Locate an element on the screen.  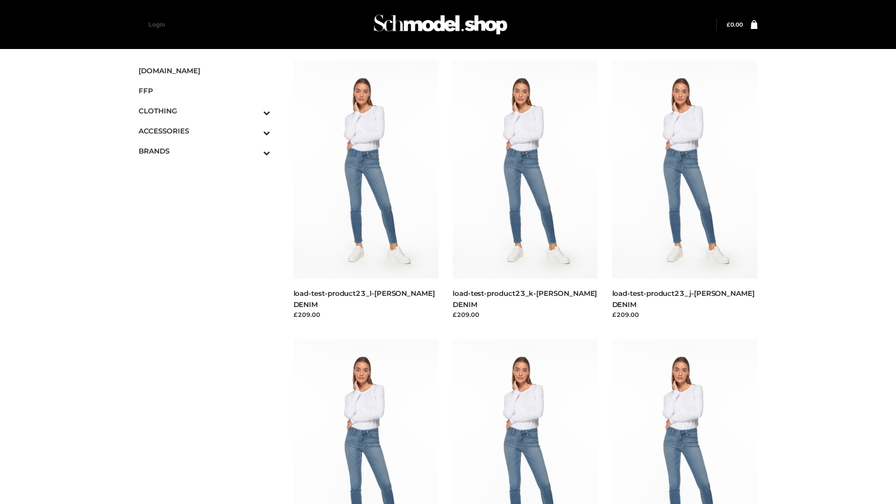
a: Login is located at coordinates (156, 24).